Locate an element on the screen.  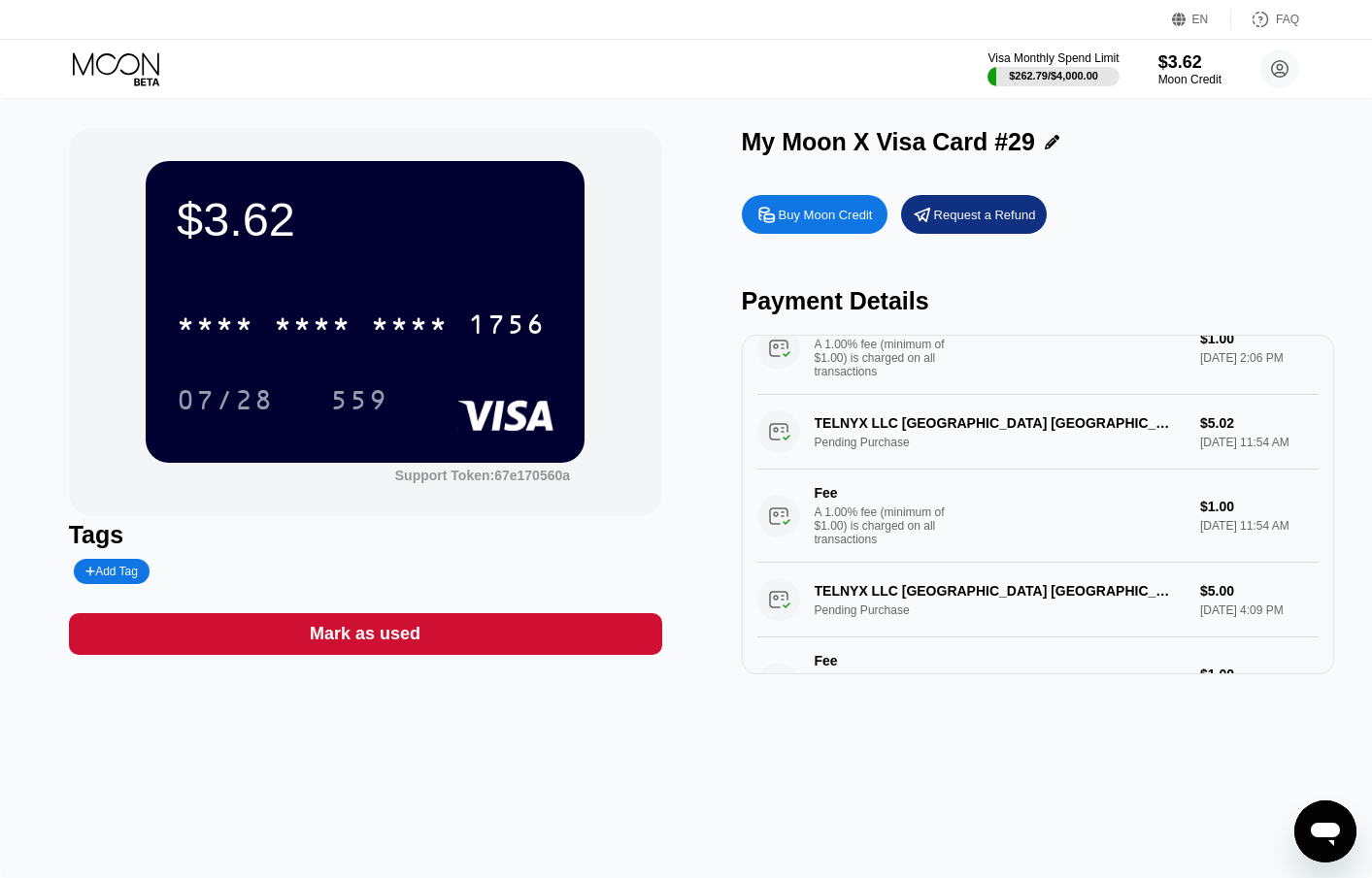
div: Payment Details is located at coordinates (1038, 301).